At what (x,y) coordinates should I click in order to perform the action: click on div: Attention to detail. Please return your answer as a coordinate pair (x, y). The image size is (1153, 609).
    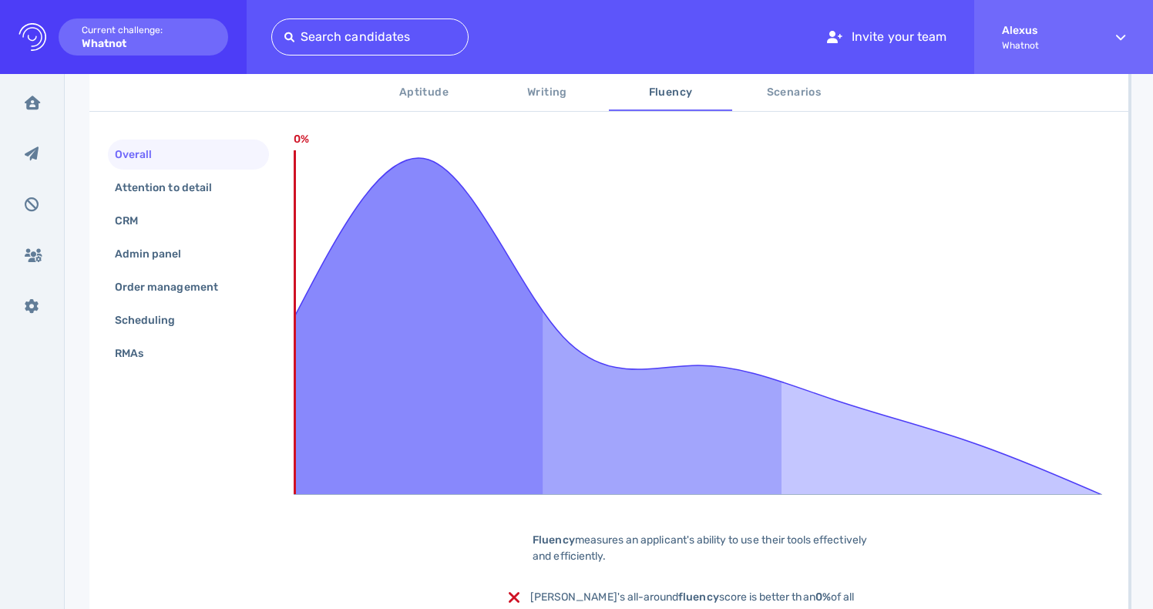
    Looking at the image, I should click on (171, 187).